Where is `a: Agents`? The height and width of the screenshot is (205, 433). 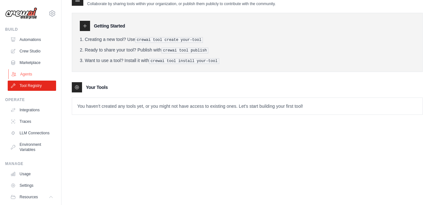 a: Agents is located at coordinates (32, 74).